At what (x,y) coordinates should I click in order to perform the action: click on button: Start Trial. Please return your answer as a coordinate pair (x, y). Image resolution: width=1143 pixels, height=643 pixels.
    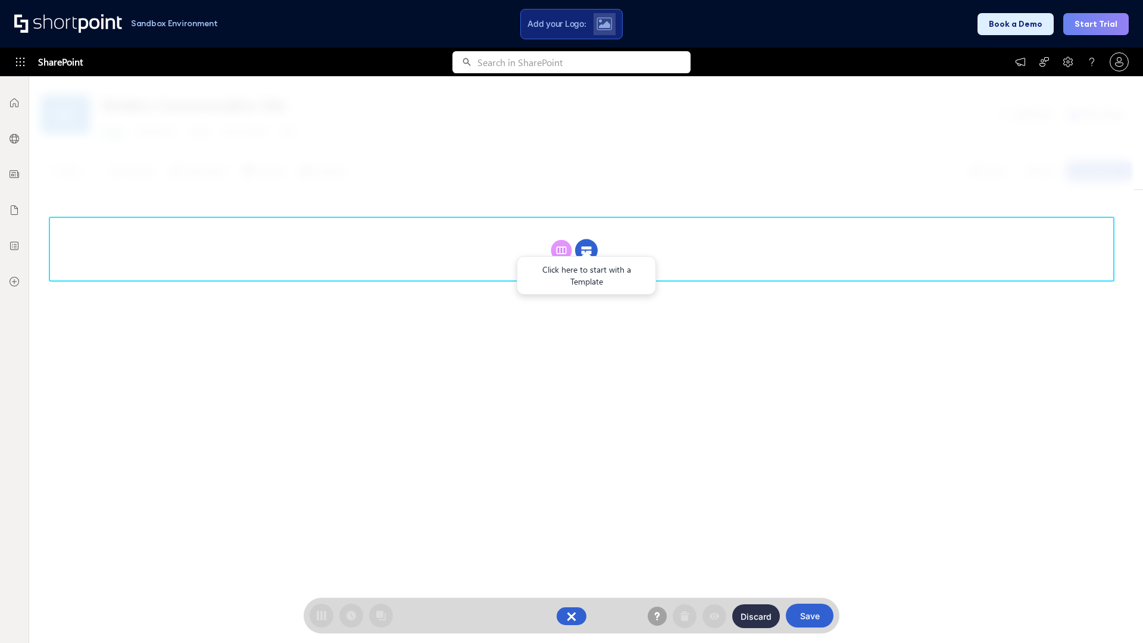
    Looking at the image, I should click on (1096, 24).